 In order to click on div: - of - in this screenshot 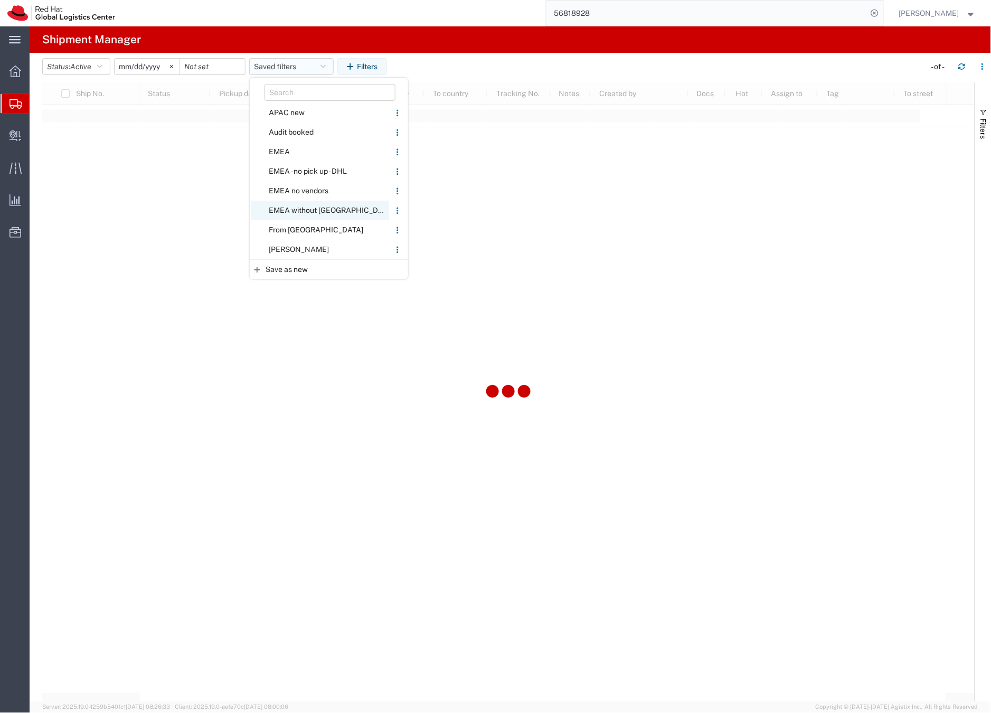, I will do `click(940, 67)`.